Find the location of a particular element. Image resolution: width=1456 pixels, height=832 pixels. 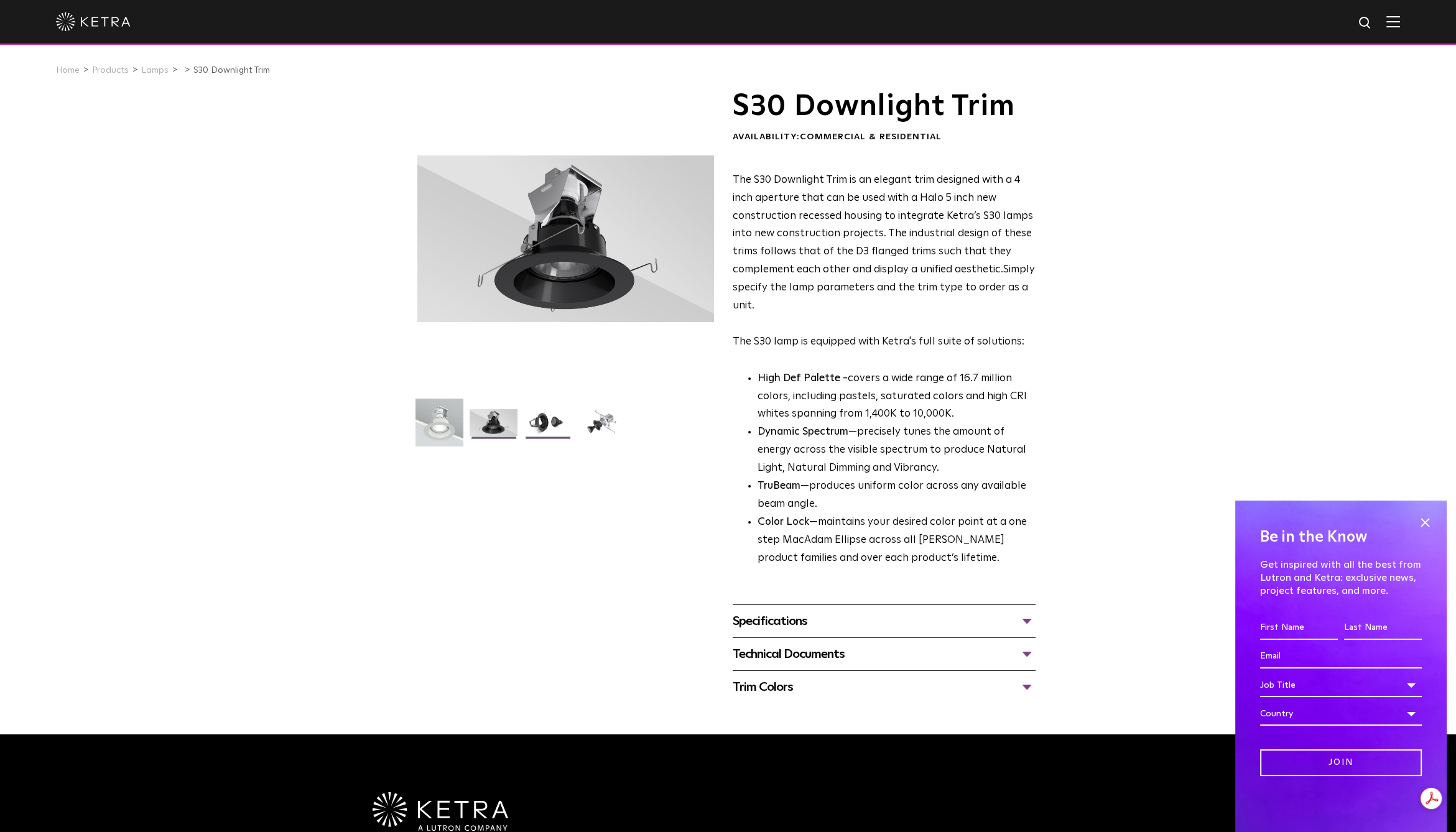

p: The S30 lamp is equipped with Ketra's full suite of solutions: is located at coordinates (884, 261).